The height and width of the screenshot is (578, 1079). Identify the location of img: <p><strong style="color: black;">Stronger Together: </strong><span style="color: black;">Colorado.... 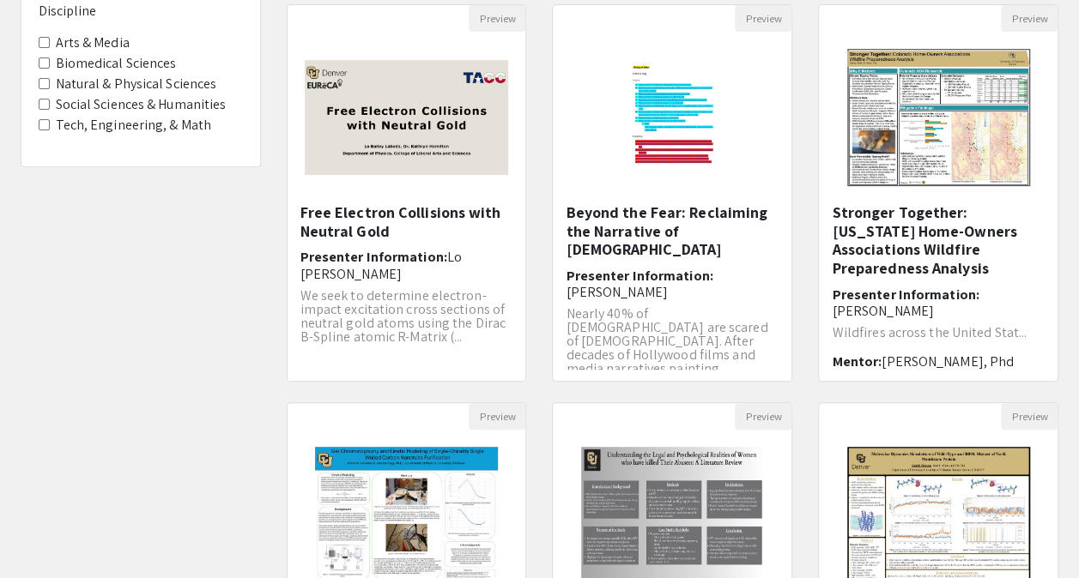
(938, 118).